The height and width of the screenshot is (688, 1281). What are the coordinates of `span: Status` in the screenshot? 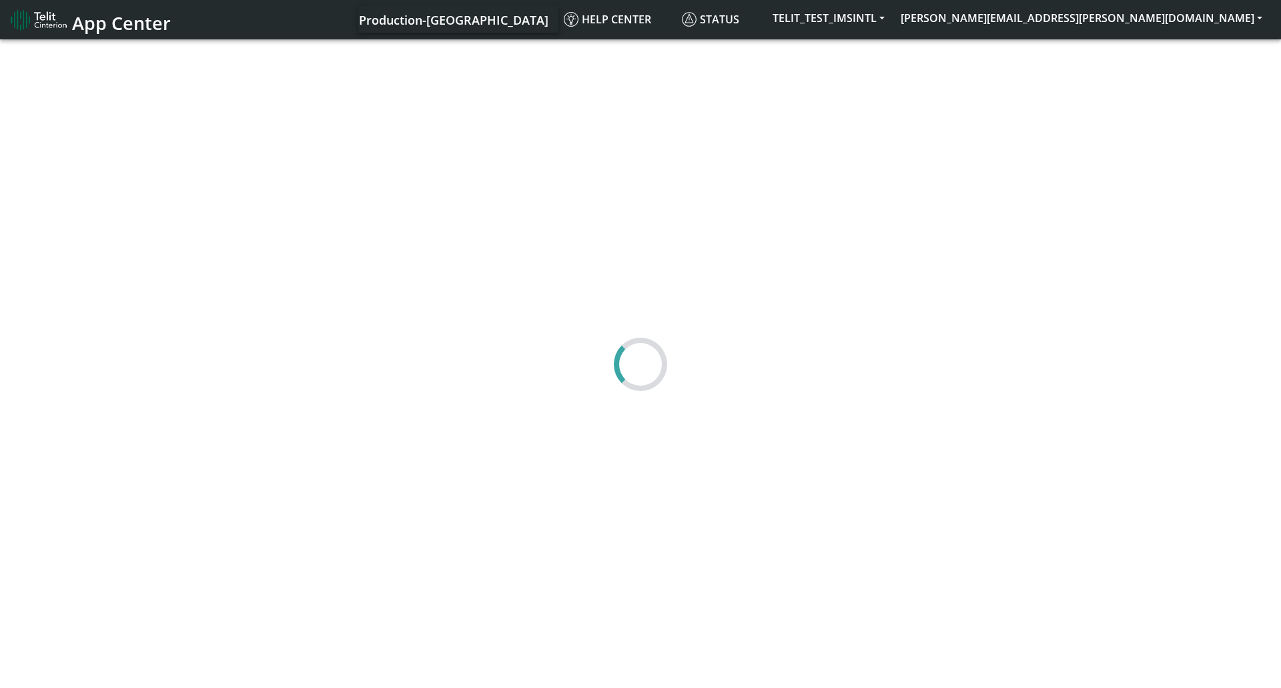 It's located at (711, 19).